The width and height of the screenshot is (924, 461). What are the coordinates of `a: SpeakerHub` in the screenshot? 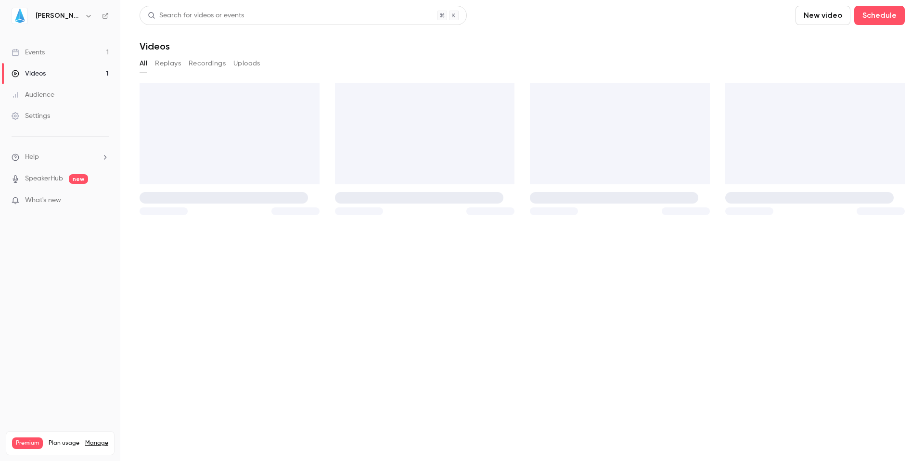 It's located at (44, 178).